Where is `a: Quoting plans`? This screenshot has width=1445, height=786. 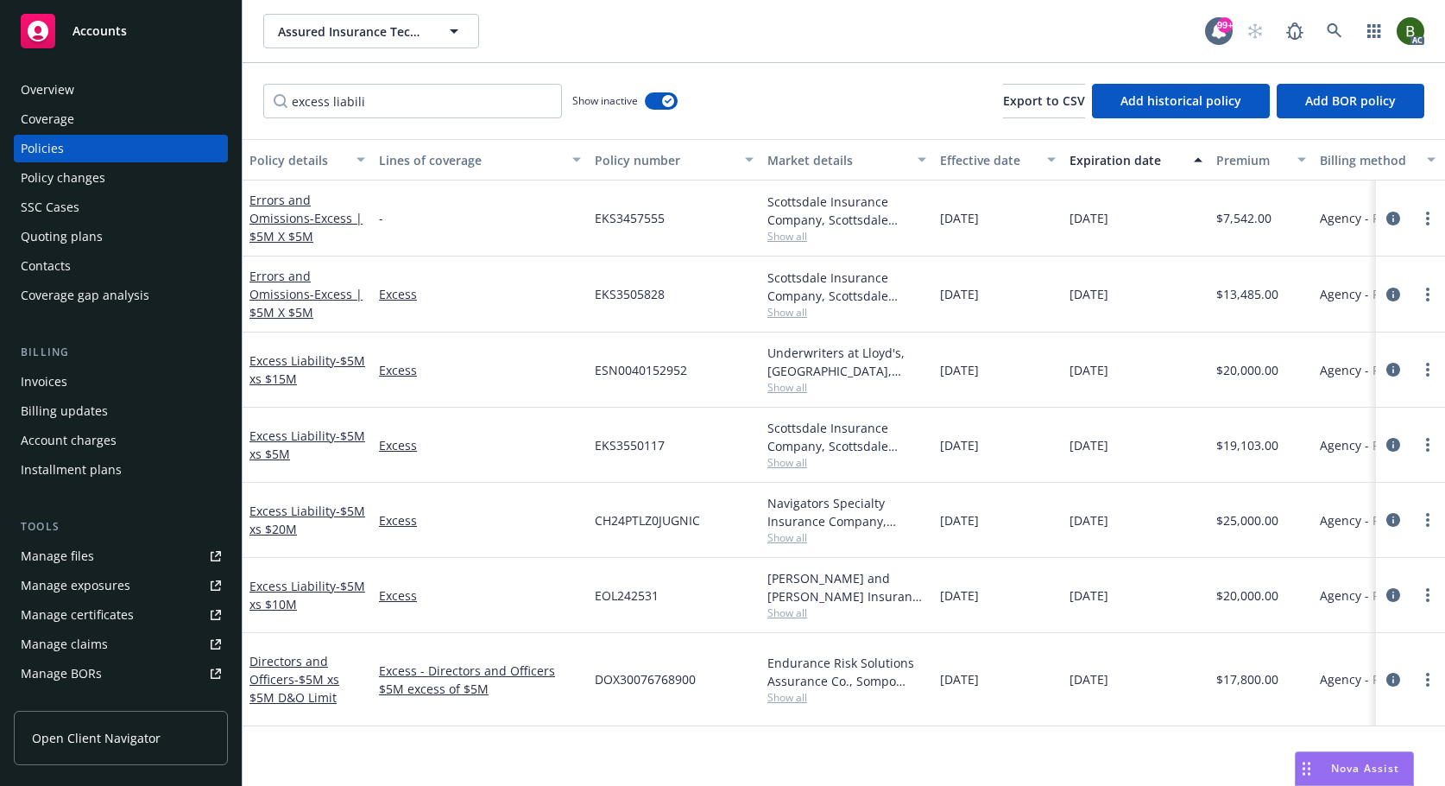 a: Quoting plans is located at coordinates (121, 237).